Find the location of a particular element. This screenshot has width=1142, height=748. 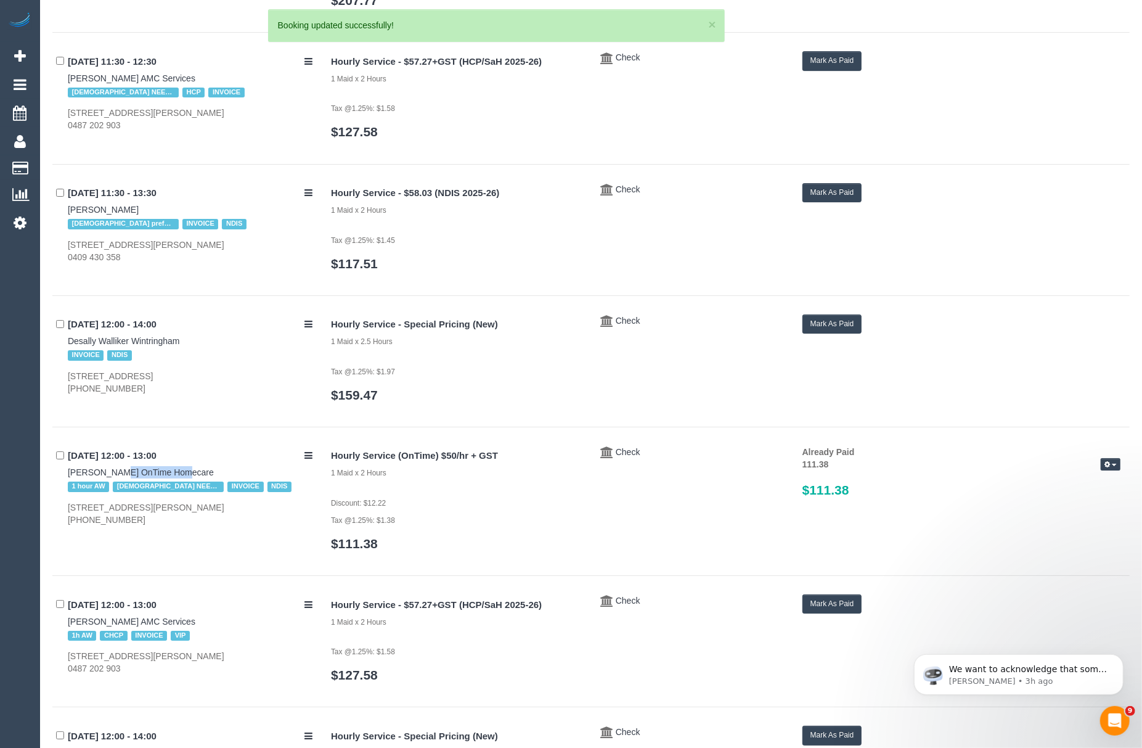

small: Tax @1.25%: $1.38 is located at coordinates (363, 520).